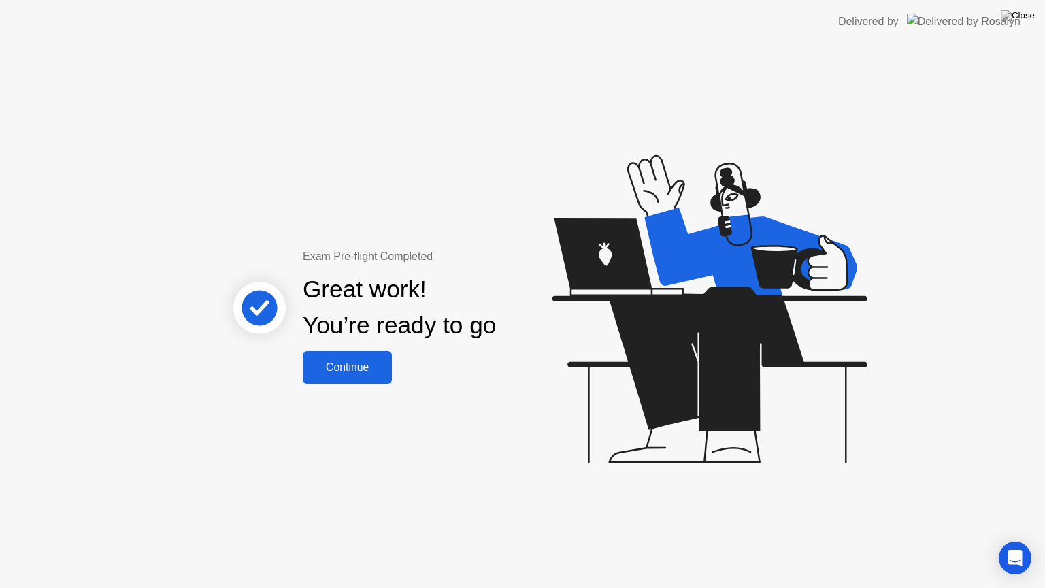 This screenshot has height=588, width=1045. What do you see at coordinates (443, 257) in the screenshot?
I see `div: Exam Pre-flight Completed` at bounding box center [443, 257].